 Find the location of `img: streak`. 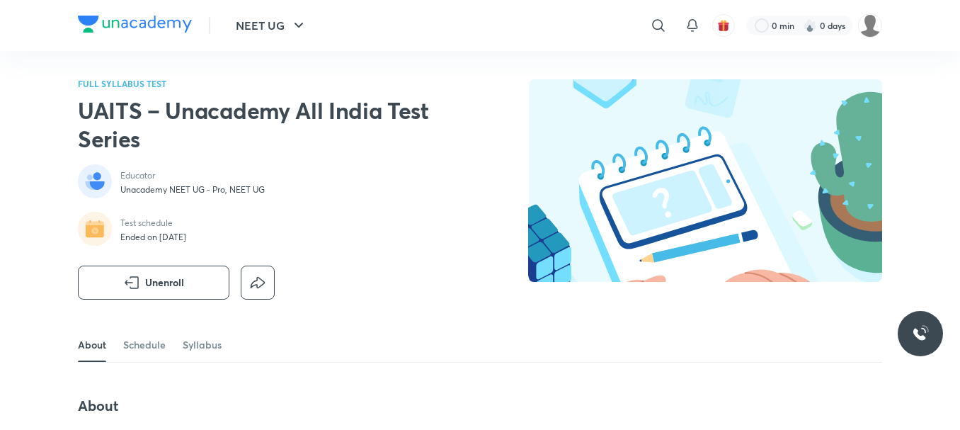

img: streak is located at coordinates (810, 25).